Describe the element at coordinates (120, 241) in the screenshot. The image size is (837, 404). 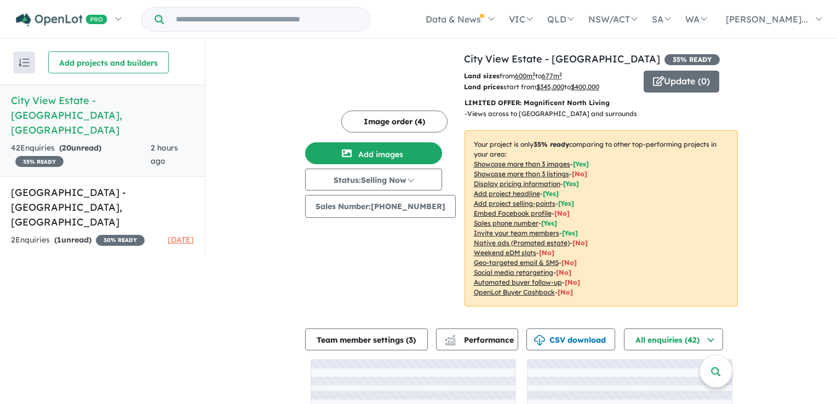
I see `span: 30 % READY` at that location.